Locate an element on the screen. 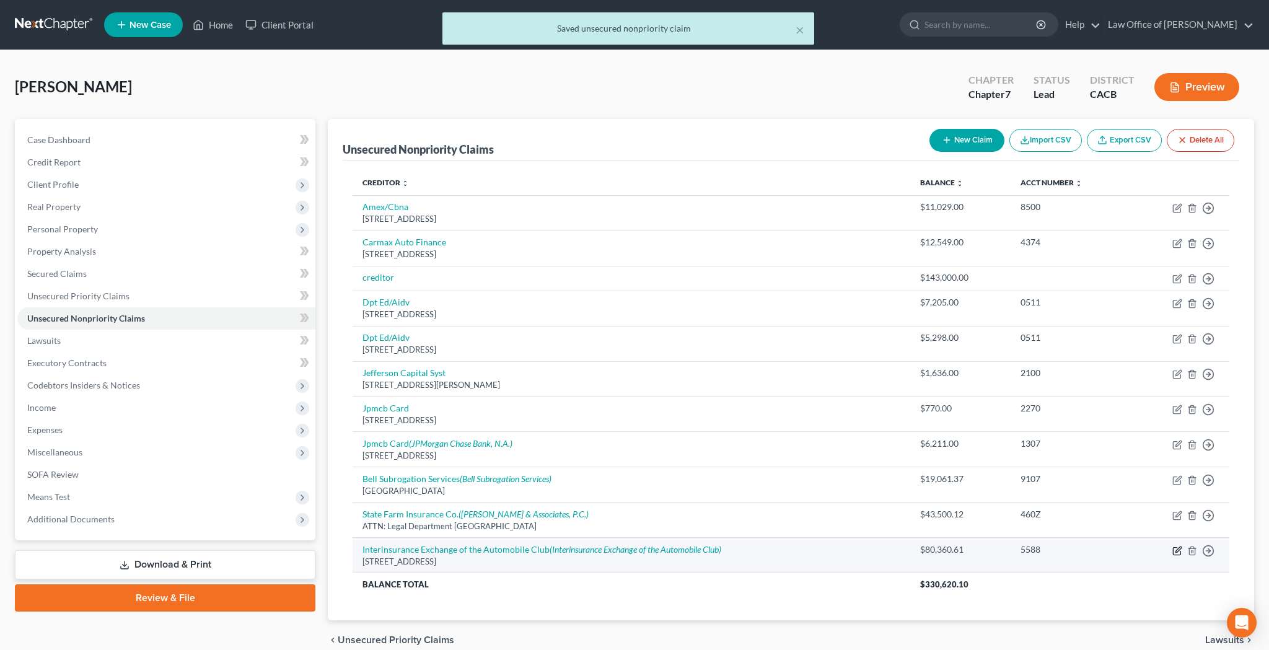 The height and width of the screenshot is (650, 1269). div: 1307 is located at coordinates (1071, 444).